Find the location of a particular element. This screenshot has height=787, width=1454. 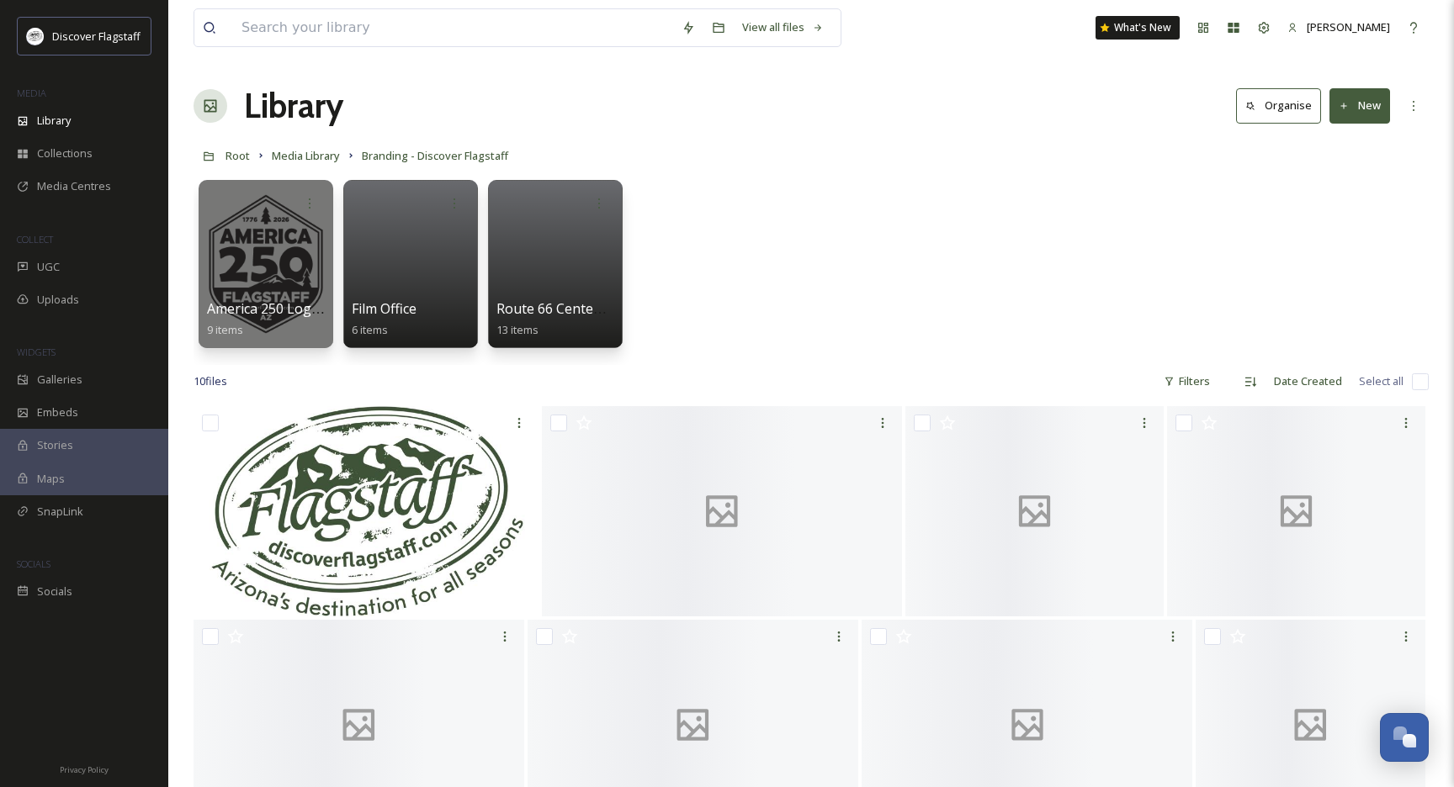

span: Galleries is located at coordinates (60, 379).